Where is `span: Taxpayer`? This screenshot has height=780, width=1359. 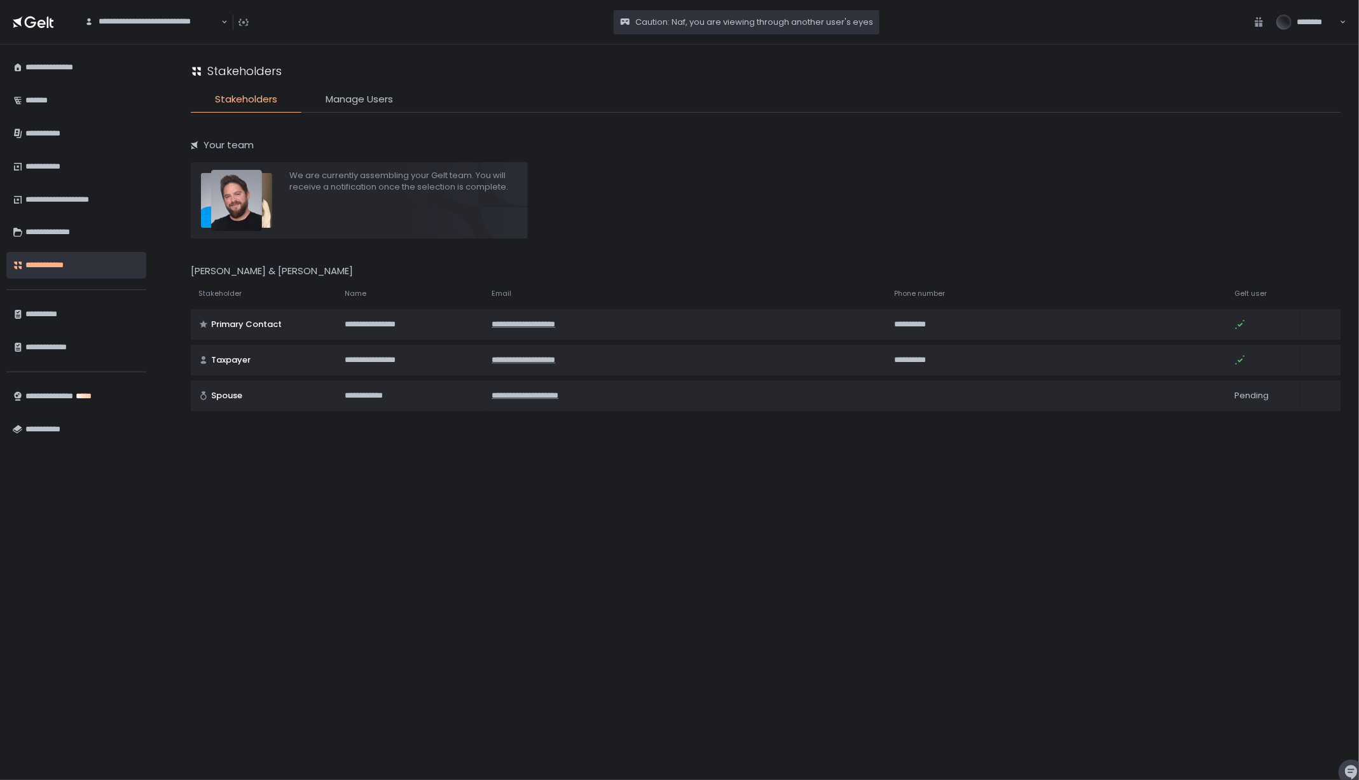 span: Taxpayer is located at coordinates (231, 360).